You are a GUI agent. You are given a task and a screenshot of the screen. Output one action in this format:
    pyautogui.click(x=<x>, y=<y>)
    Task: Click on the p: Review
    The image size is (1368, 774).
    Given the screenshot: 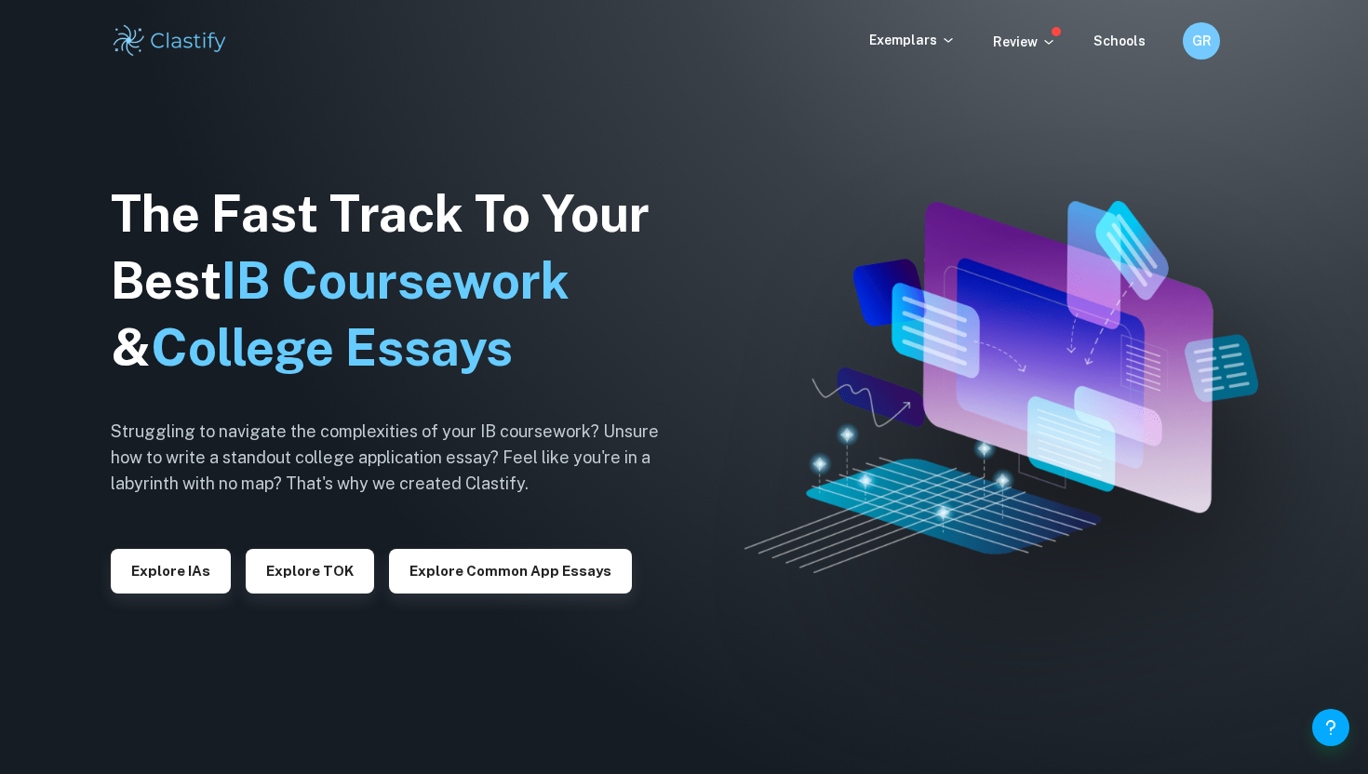 What is the action you would take?
    pyautogui.click(x=1025, y=42)
    